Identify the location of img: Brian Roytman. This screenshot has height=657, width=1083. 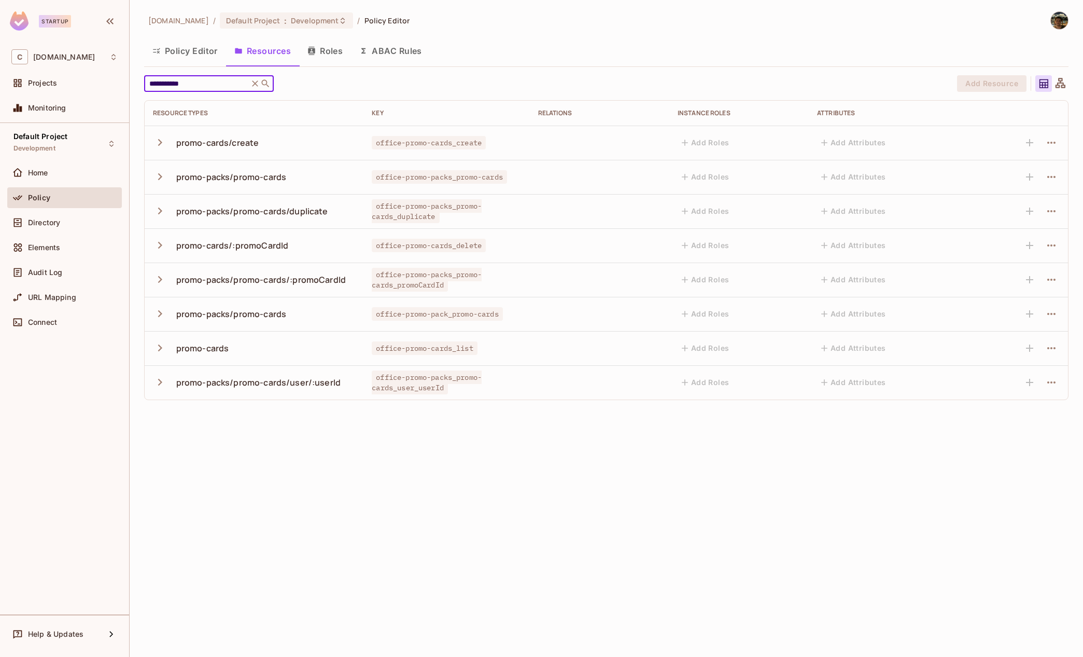
(1060, 20).